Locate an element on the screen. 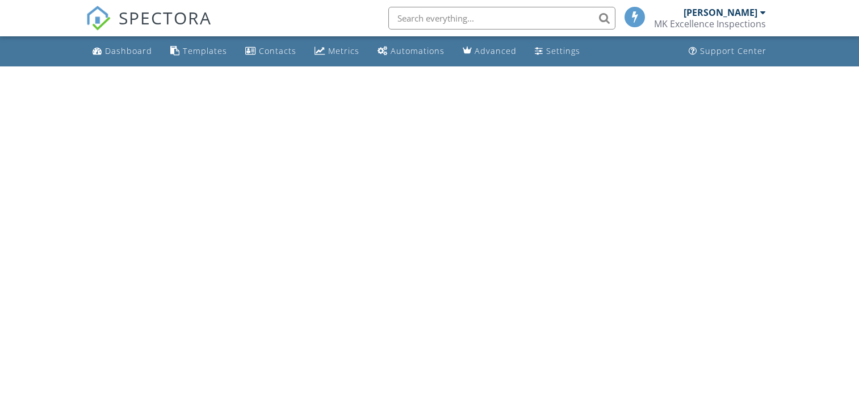 The width and height of the screenshot is (859, 419). a: Templates is located at coordinates (199, 51).